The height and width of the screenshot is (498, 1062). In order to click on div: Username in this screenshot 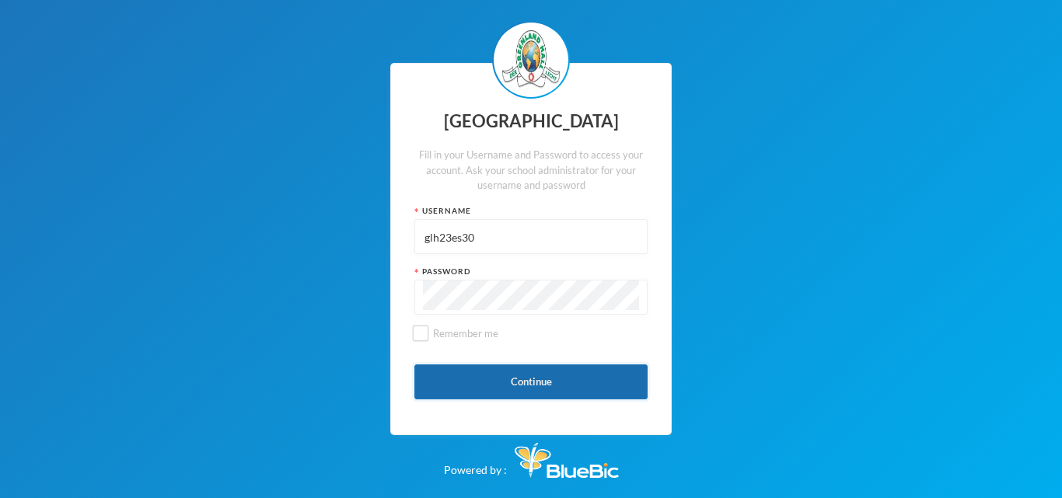, I will do `click(531, 211)`.